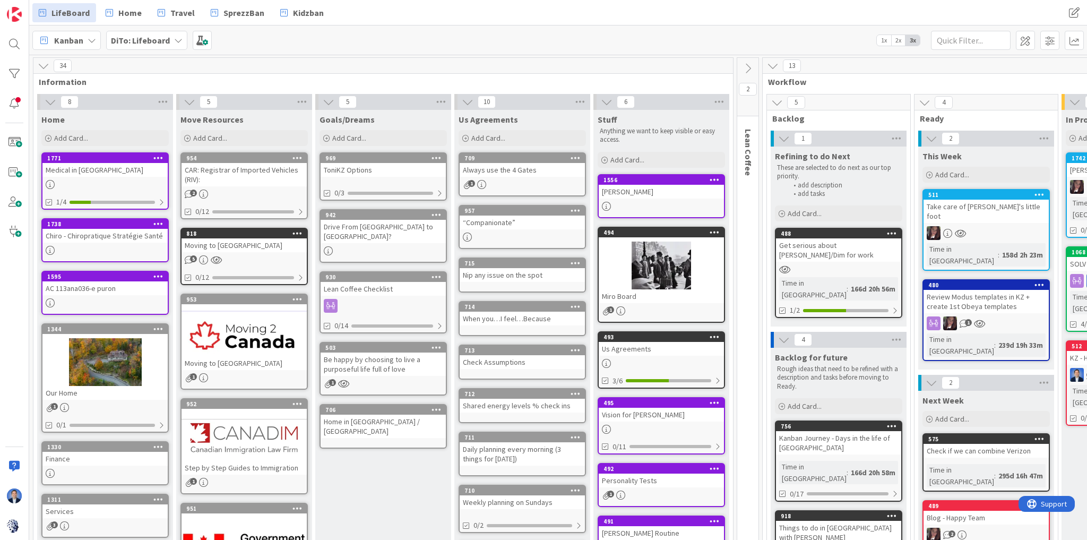  Describe the element at coordinates (105, 240) in the screenshot. I see `a: 1738Chiro - Chiropratique Stratégie Santé` at that location.